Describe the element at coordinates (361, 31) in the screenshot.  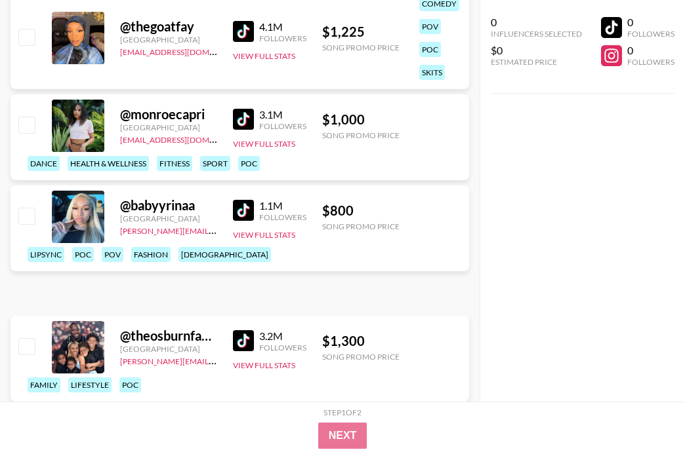
I see `div: $ 1,225` at that location.